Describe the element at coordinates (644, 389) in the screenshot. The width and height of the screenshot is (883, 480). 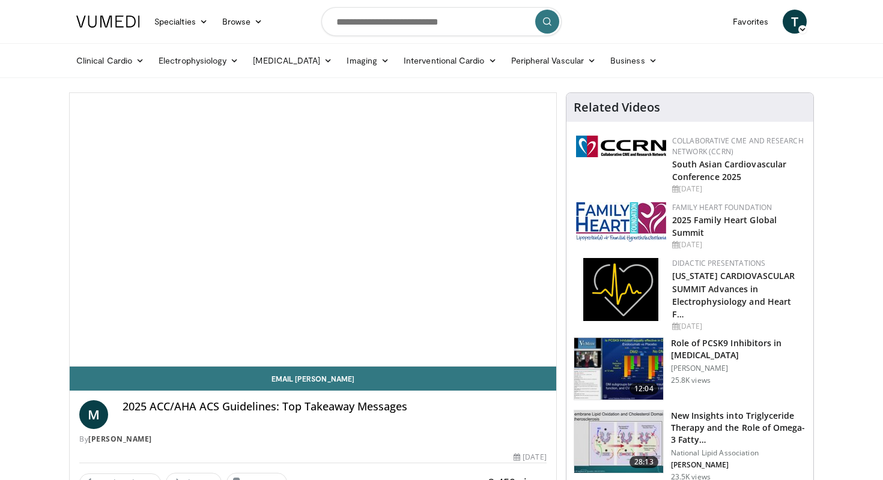
I see `span: 12:04` at that location.